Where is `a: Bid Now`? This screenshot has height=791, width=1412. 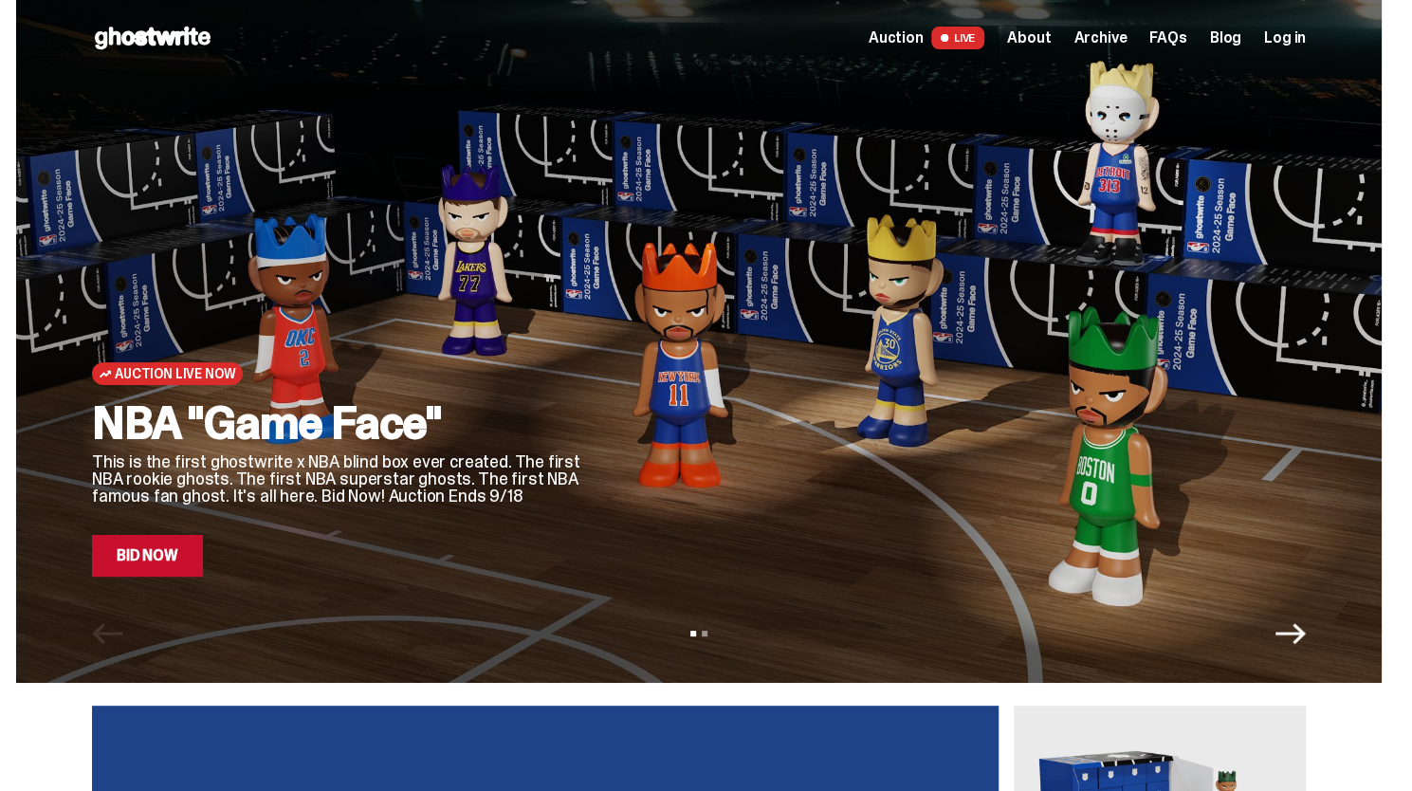 a: Bid Now is located at coordinates (147, 556).